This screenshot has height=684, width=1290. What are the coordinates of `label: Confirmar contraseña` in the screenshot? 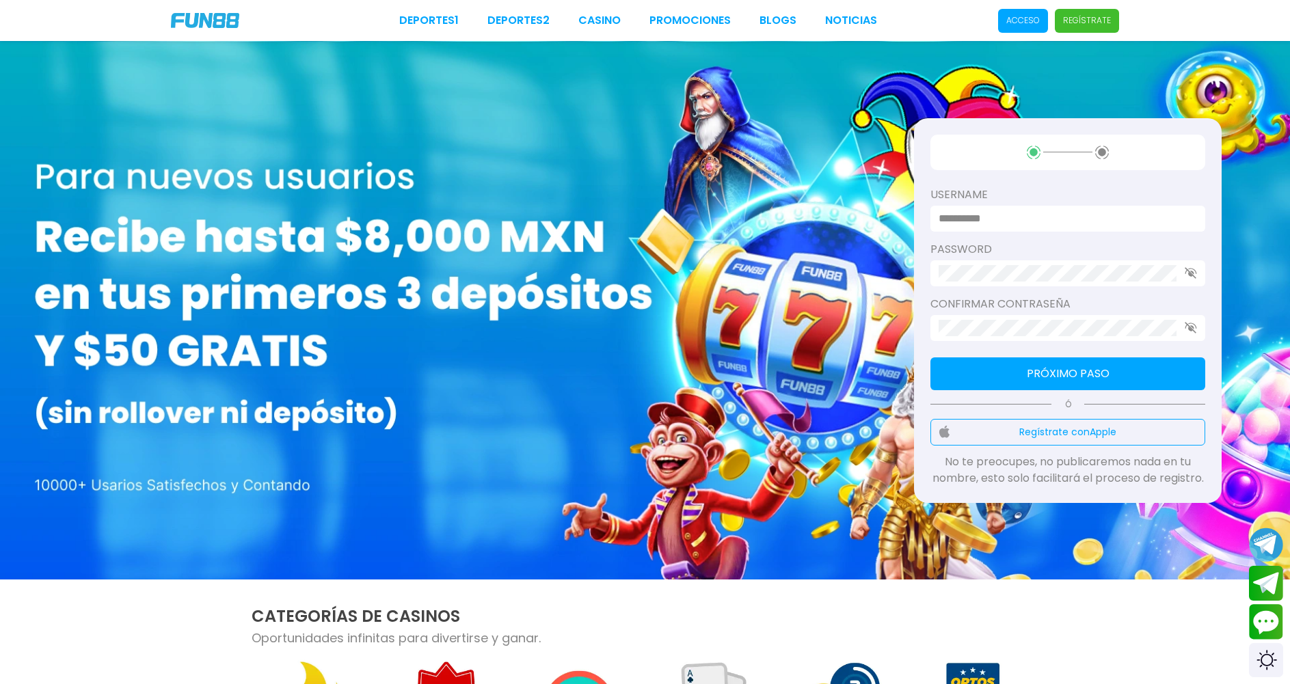 It's located at (1068, 304).